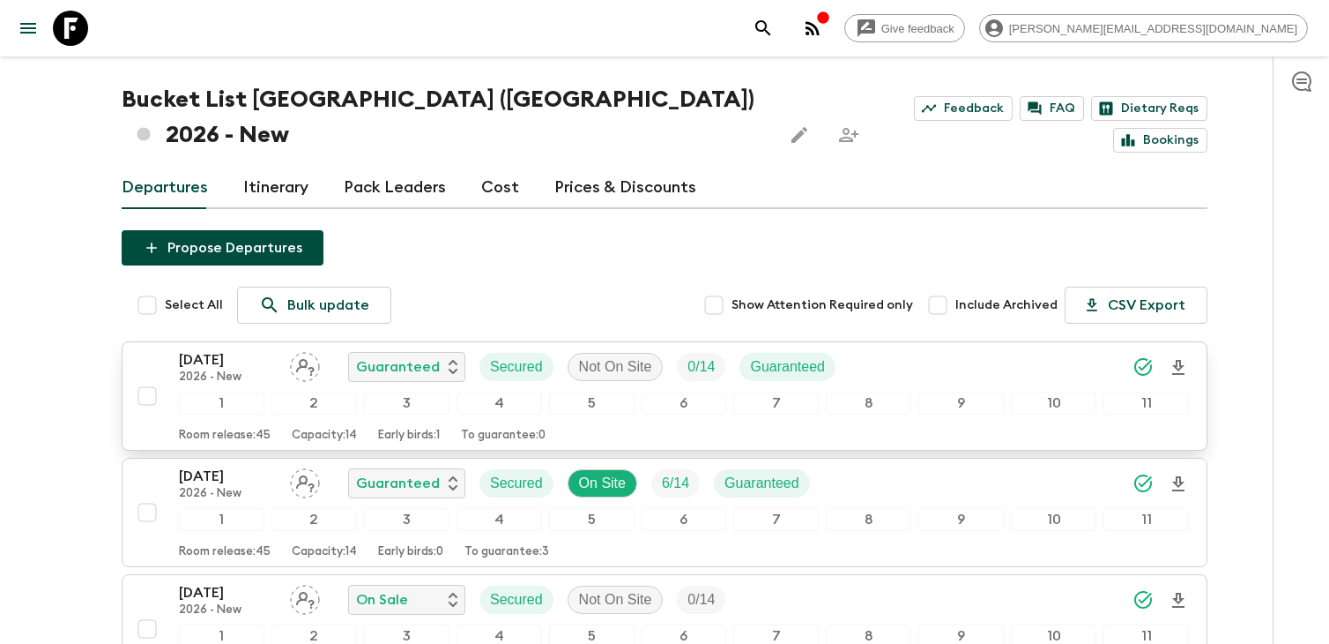 The height and width of the screenshot is (644, 1329). I want to click on a: Pack Leaders, so click(395, 188).